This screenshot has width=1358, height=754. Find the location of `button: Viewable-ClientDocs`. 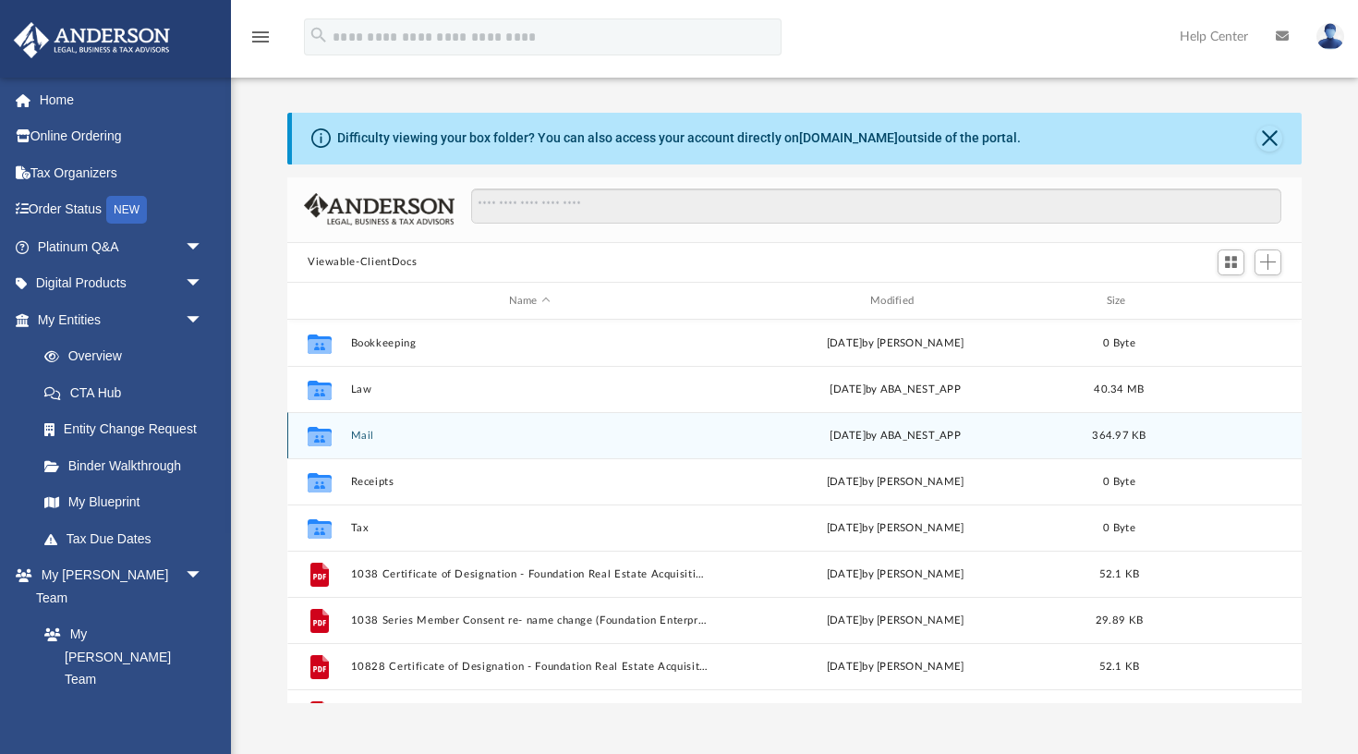

button: Viewable-ClientDocs is located at coordinates (362, 262).